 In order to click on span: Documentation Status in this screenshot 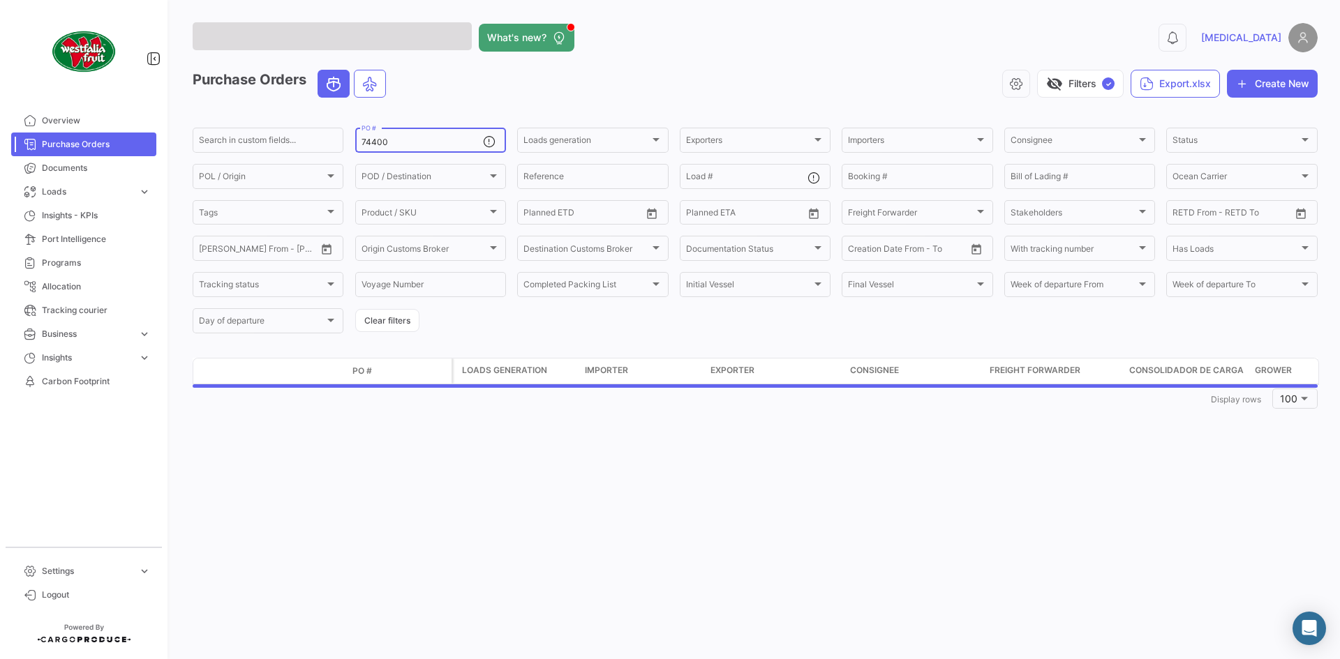, I will do `click(749, 251)`.